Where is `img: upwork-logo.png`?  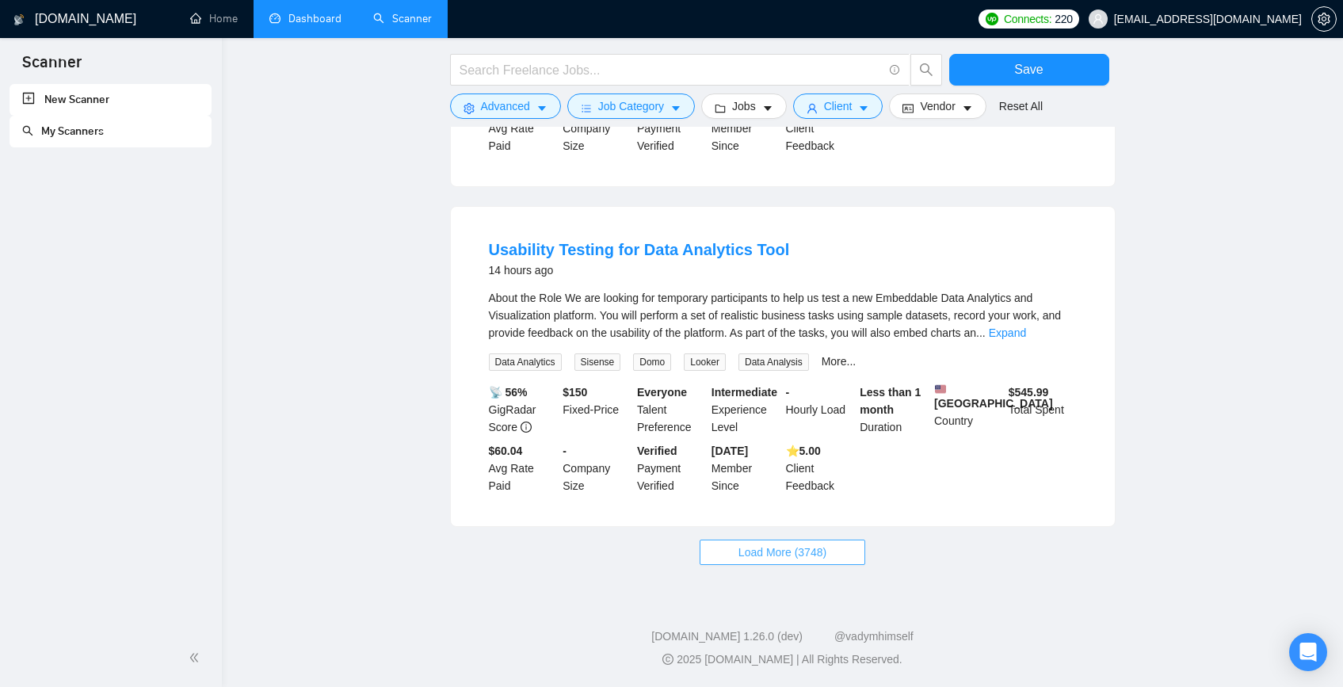 img: upwork-logo.png is located at coordinates (992, 19).